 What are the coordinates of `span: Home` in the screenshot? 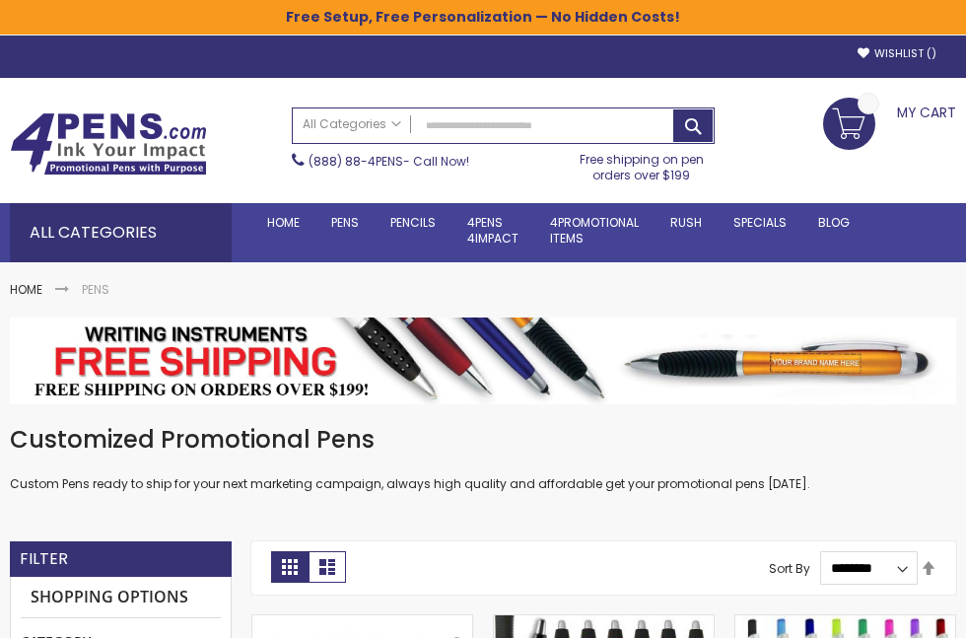 It's located at (283, 222).